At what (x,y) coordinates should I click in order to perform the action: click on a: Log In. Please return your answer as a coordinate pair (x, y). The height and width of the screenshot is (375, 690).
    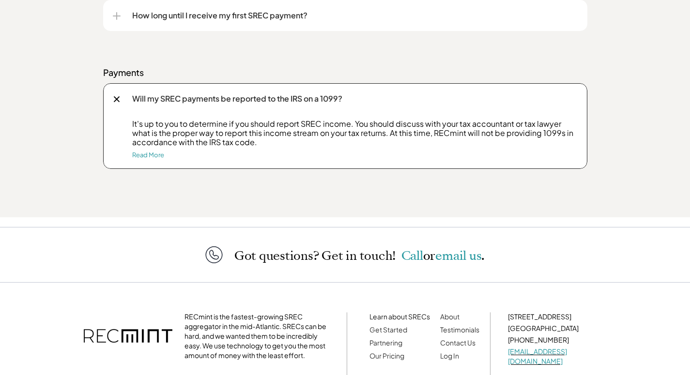
    Looking at the image, I should click on (449, 356).